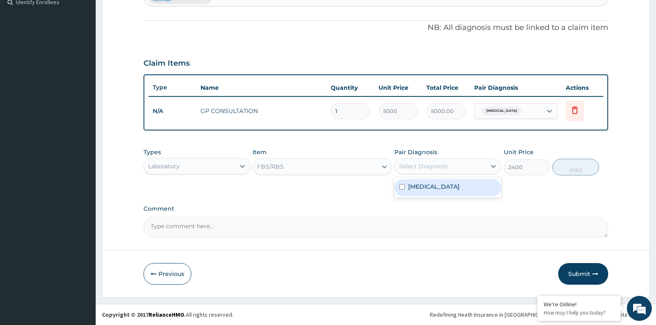  What do you see at coordinates (144, 315) in the screenshot?
I see `strong: Copyright © 2017 .` at bounding box center [144, 315].